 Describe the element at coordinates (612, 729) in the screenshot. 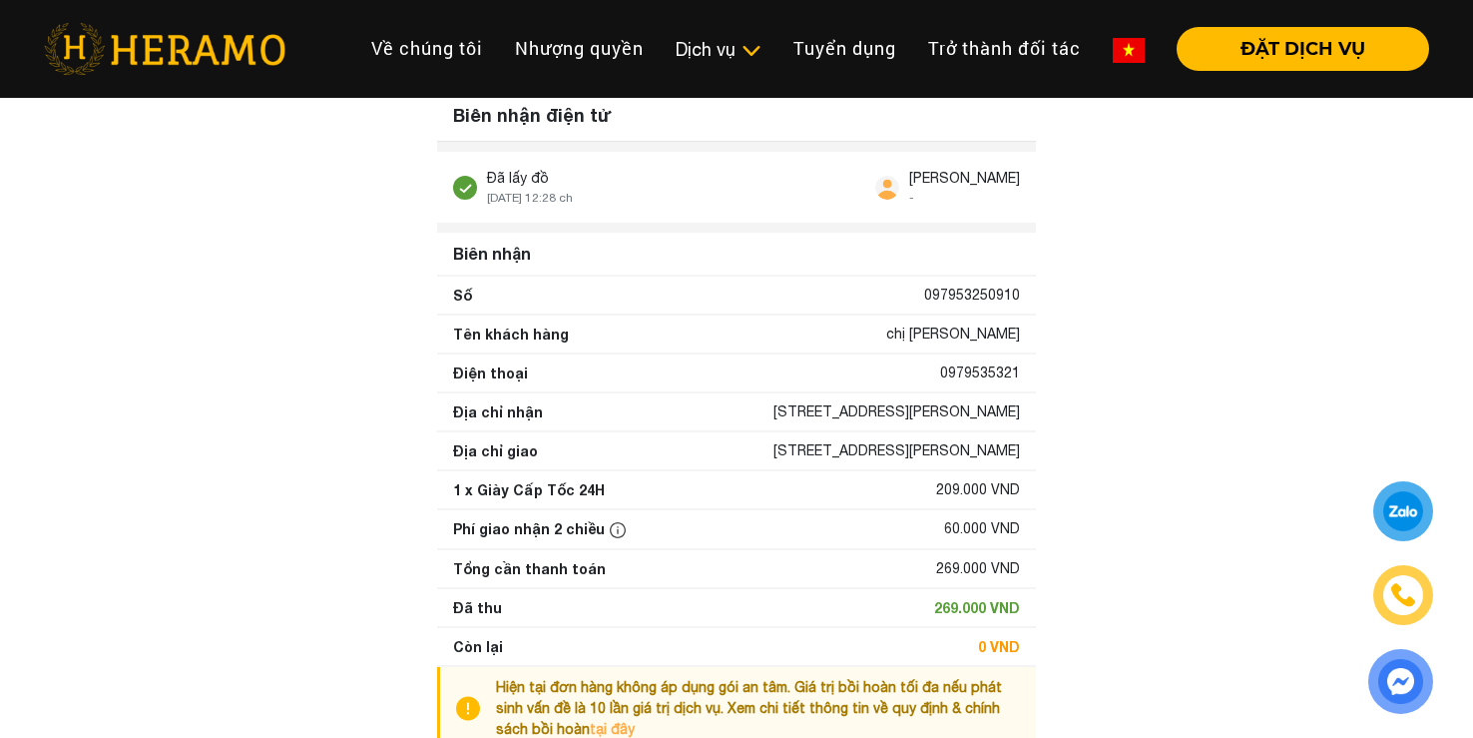

I see `a: tại đây` at that location.